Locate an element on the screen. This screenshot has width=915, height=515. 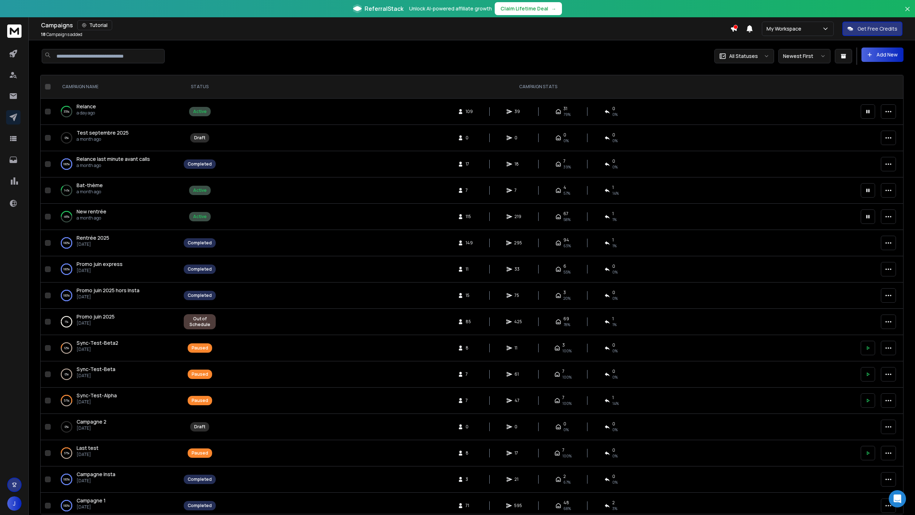
span: 33 is located at coordinates (518, 269).